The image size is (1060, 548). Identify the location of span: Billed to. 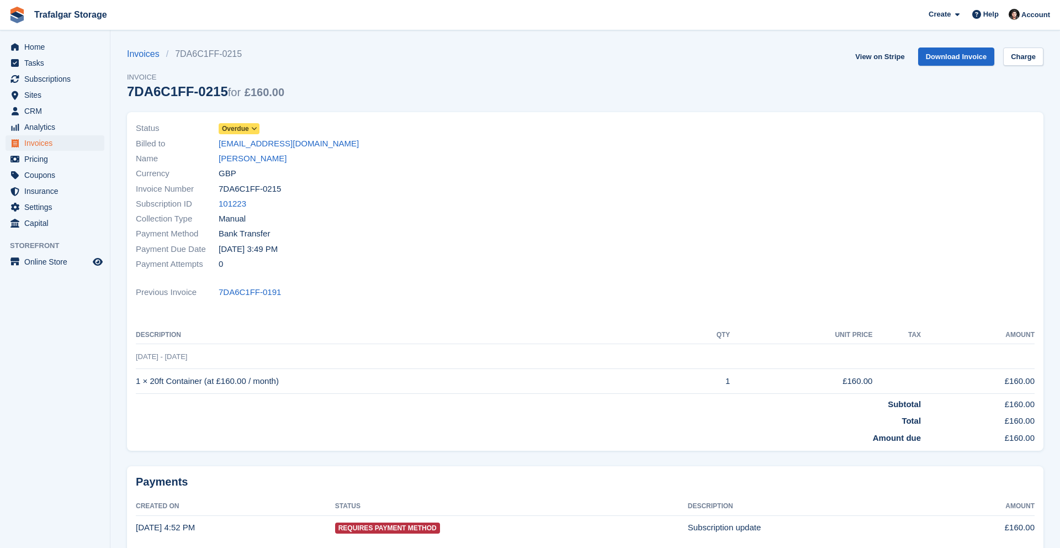
(177, 144).